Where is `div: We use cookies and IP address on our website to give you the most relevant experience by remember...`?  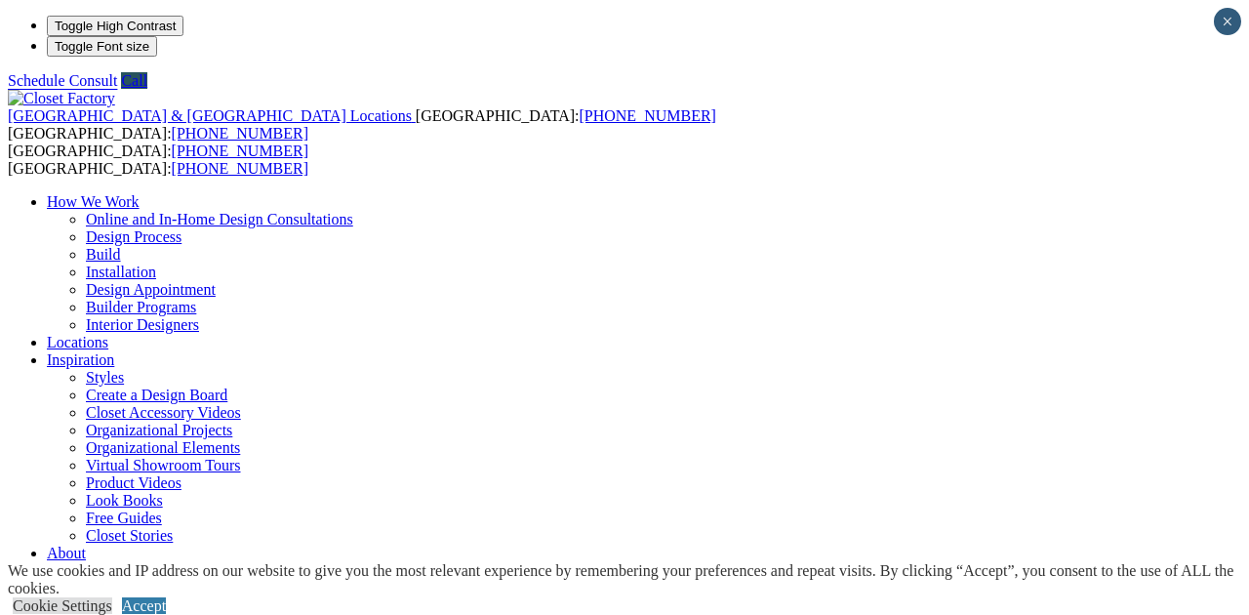 div: We use cookies and IP address on our website to give you the most relevant experience by remember... is located at coordinates (628, 580).